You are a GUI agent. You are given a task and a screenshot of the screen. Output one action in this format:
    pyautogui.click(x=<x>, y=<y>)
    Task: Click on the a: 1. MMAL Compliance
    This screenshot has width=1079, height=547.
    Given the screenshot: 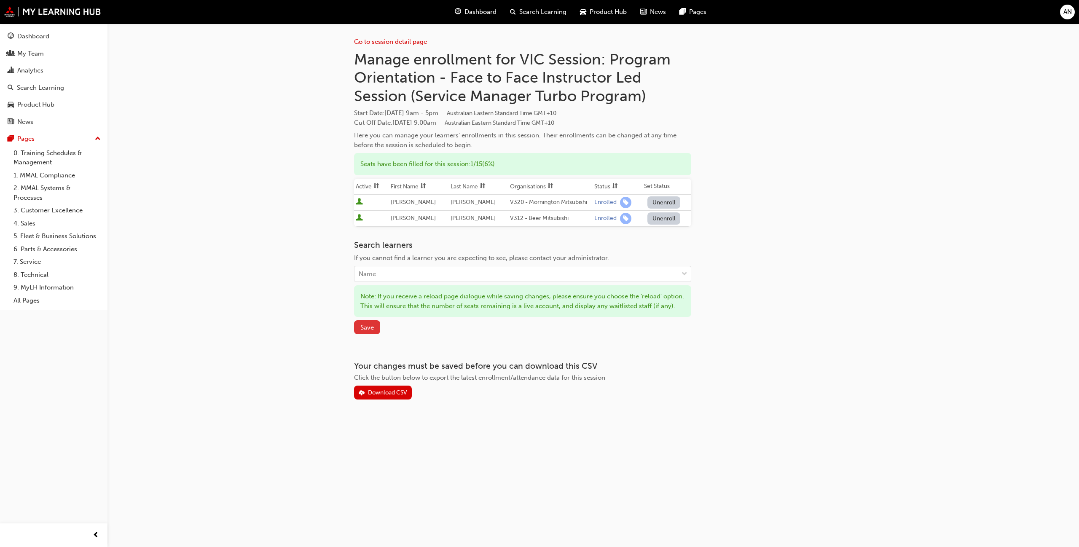 What is the action you would take?
    pyautogui.click(x=57, y=175)
    